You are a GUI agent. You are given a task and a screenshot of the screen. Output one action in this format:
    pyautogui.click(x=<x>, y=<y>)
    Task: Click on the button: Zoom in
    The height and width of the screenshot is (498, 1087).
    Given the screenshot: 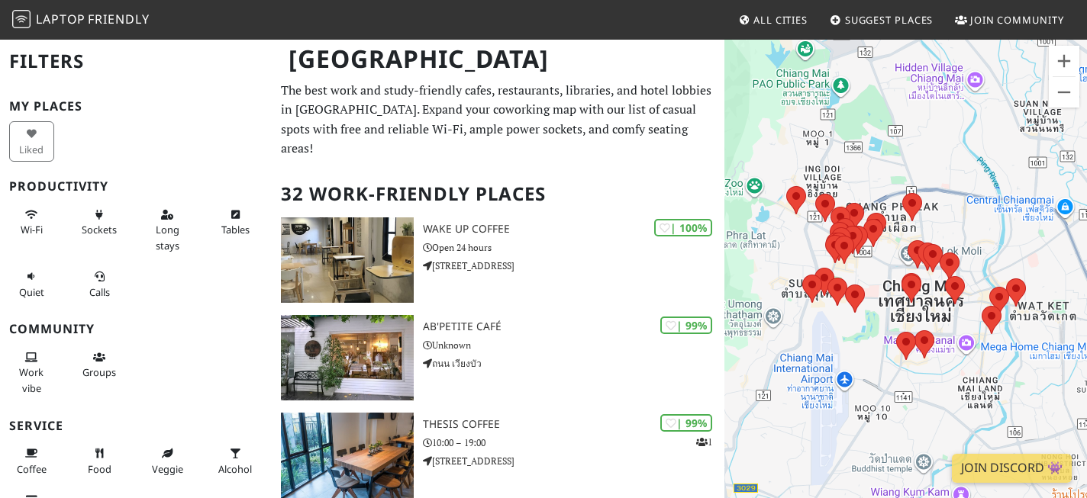 What is the action you would take?
    pyautogui.click(x=1064, y=61)
    